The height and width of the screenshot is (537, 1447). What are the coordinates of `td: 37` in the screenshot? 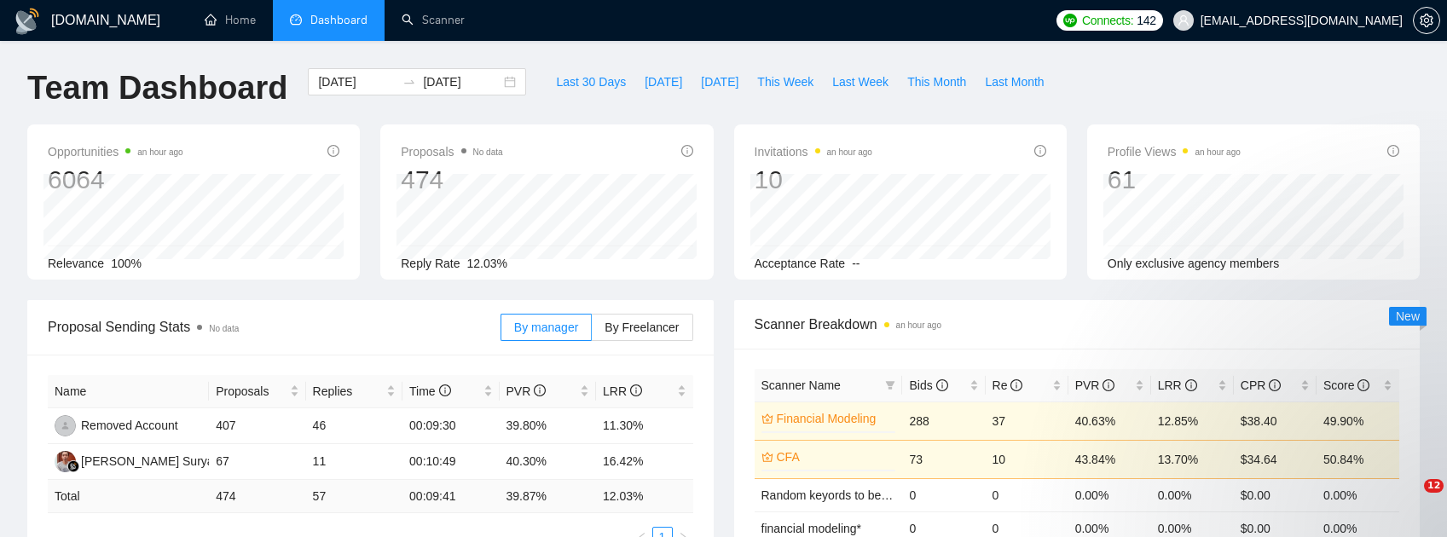 It's located at (1027, 420).